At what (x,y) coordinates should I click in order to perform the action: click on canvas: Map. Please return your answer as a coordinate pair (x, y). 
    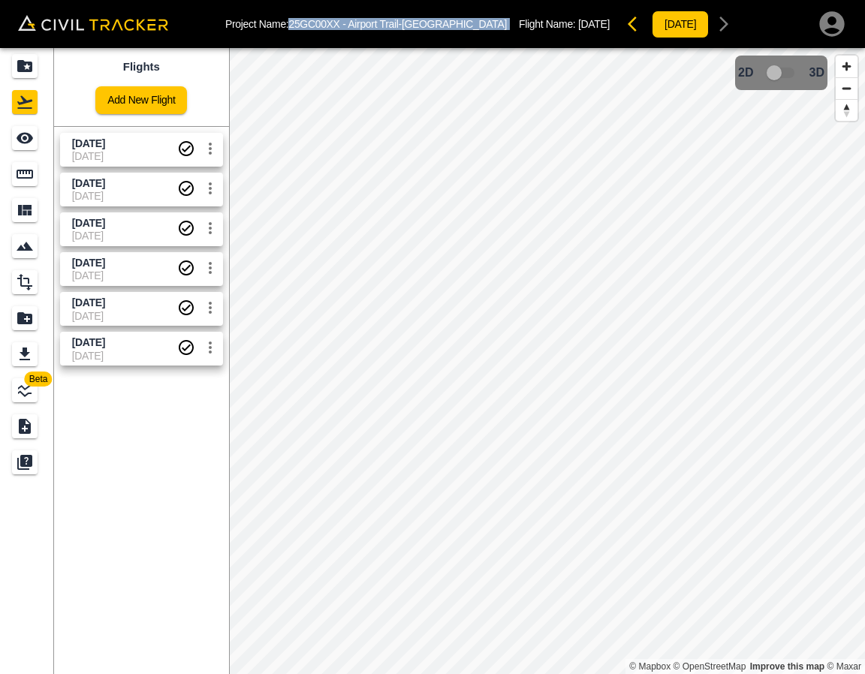
    Looking at the image, I should click on (547, 361).